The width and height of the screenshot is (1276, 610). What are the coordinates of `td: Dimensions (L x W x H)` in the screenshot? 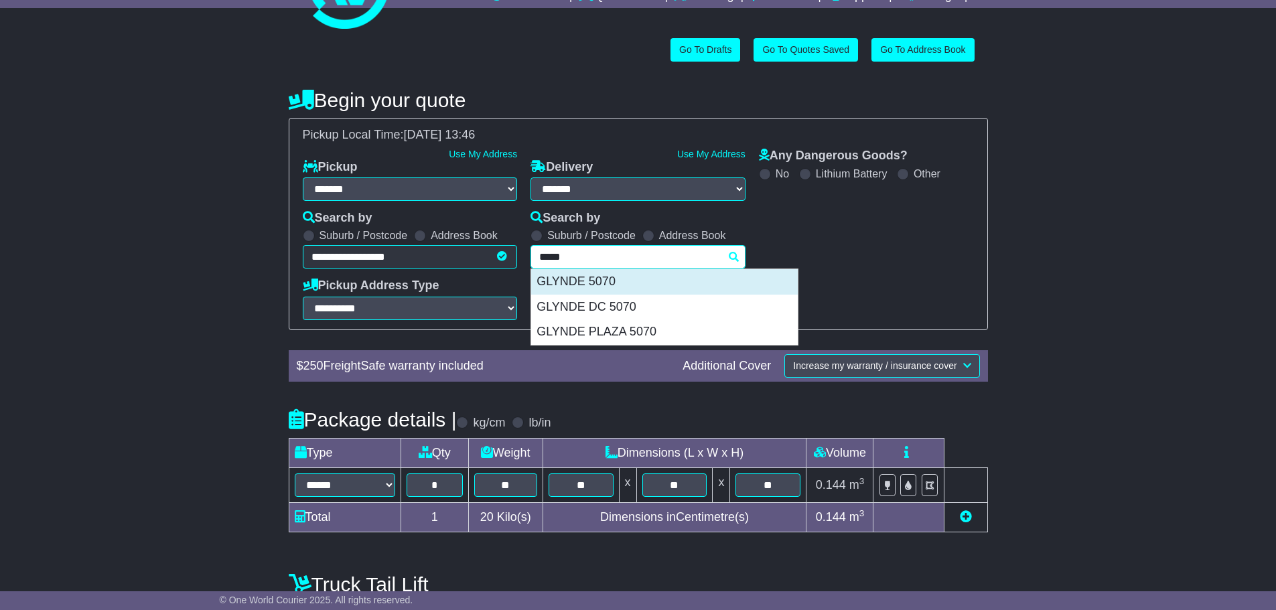 It's located at (675, 453).